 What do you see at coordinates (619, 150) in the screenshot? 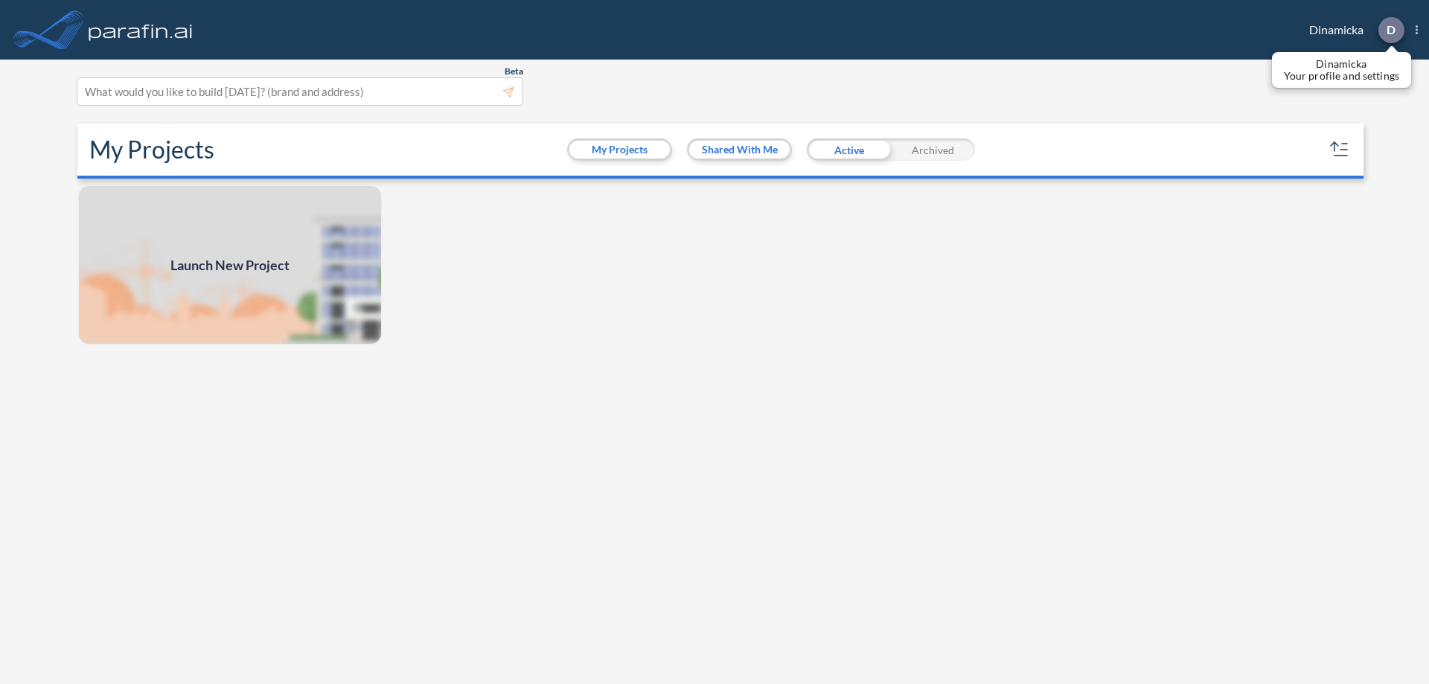
I see `button: My Projects` at bounding box center [619, 150].